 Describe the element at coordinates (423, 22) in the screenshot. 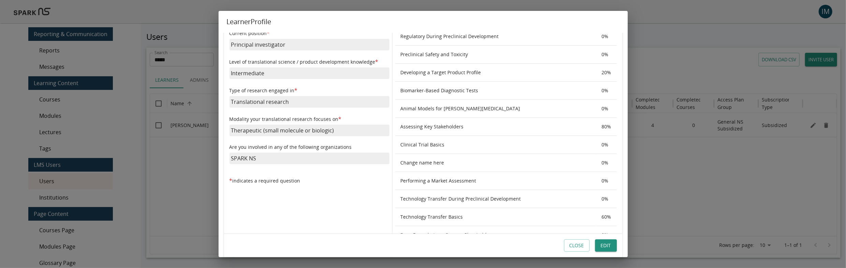

I see `h2: Learner Profile` at that location.